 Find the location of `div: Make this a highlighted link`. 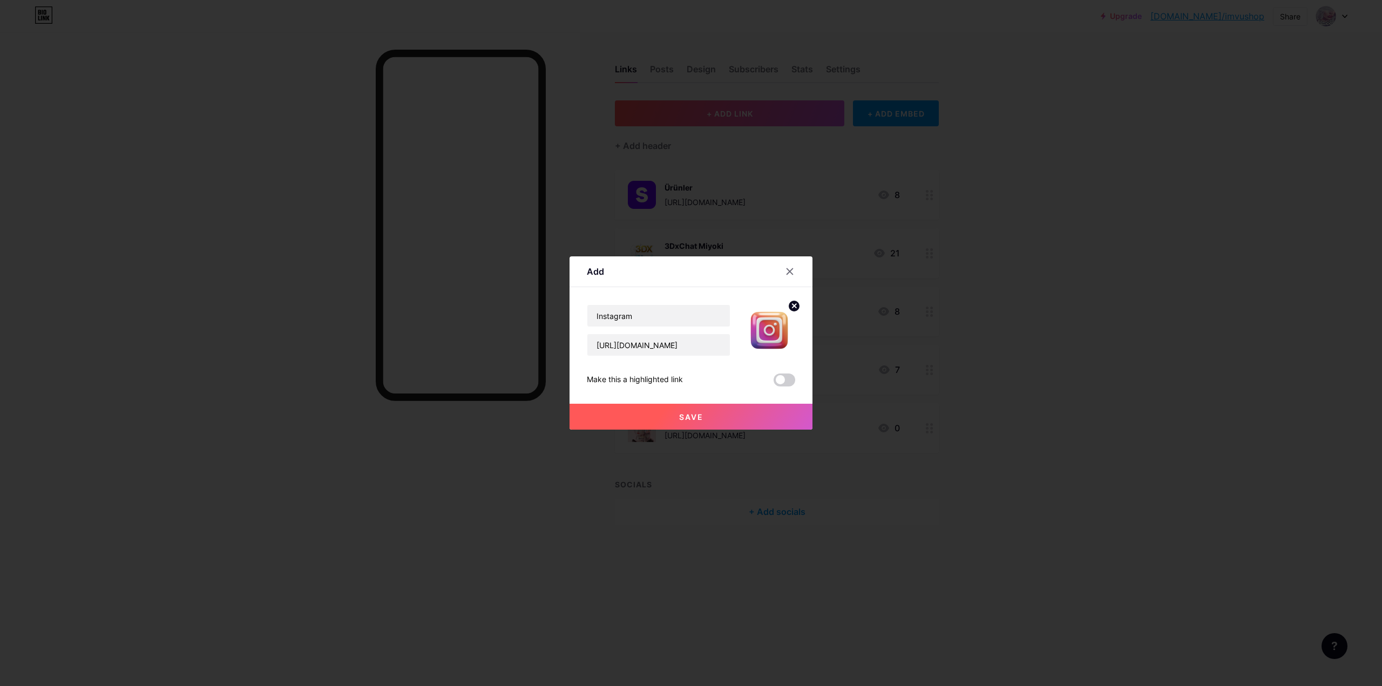

div: Make this a highlighted link is located at coordinates (635, 380).